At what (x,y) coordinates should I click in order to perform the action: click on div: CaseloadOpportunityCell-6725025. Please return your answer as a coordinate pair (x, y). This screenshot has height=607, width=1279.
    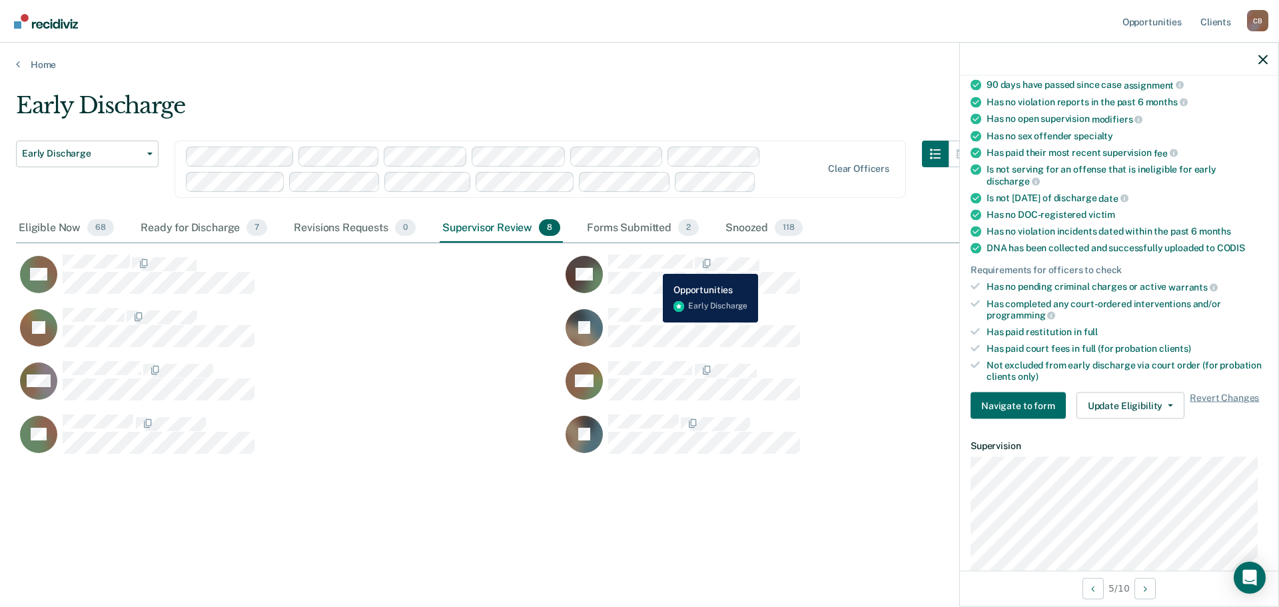
    Looking at the image, I should click on (834, 440).